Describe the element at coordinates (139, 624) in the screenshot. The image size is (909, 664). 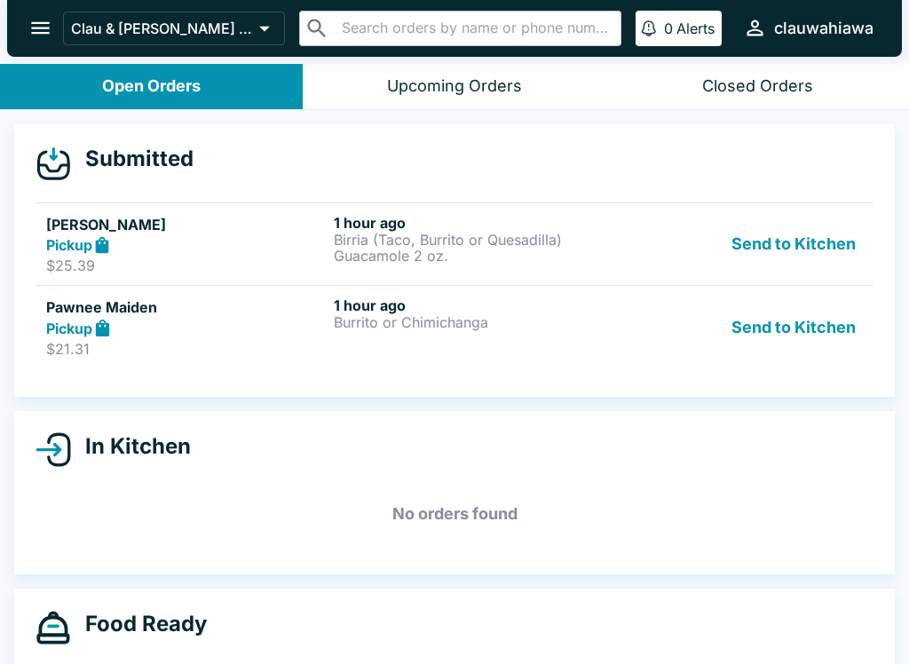
I see `h4: Food Ready` at that location.